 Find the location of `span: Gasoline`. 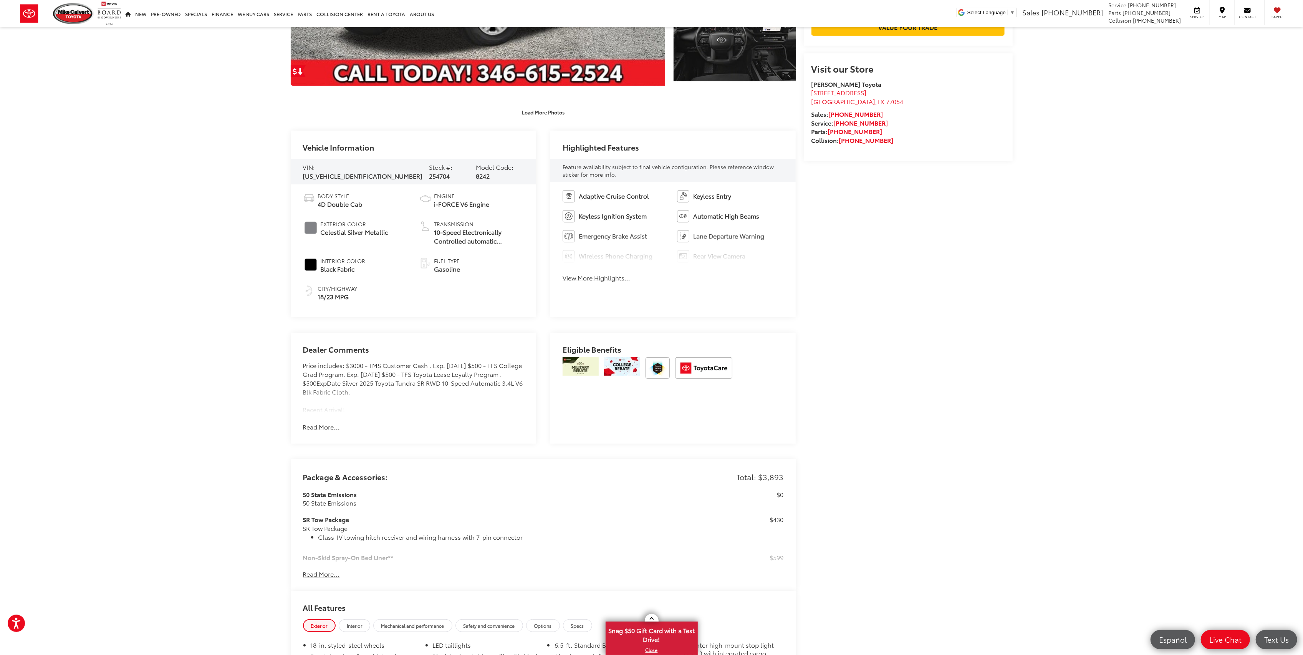

span: Gasoline is located at coordinates (447, 269).